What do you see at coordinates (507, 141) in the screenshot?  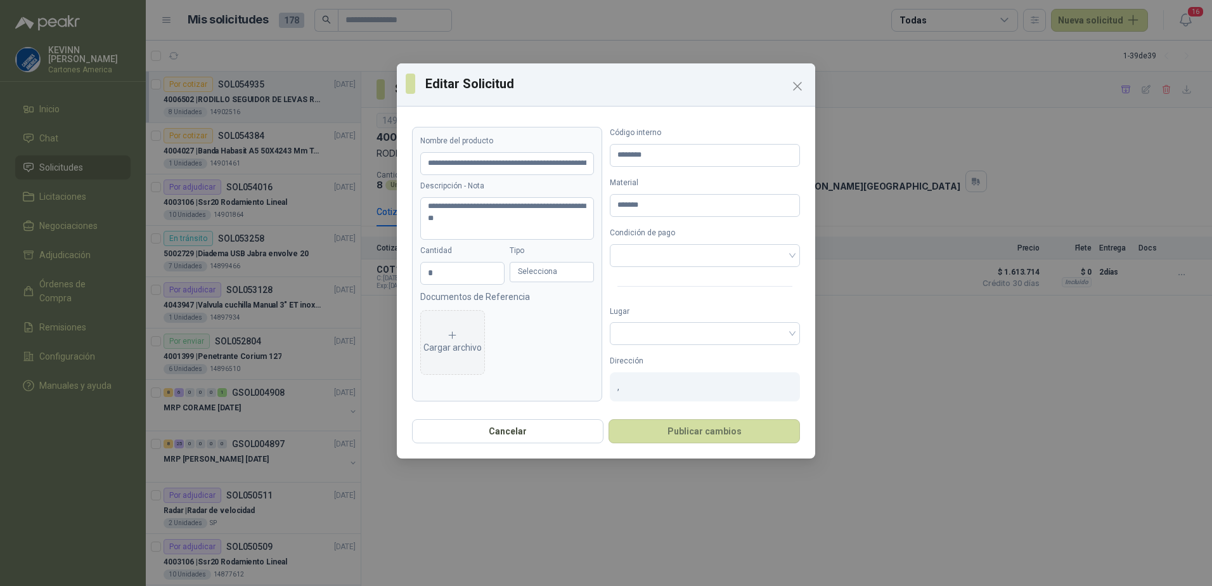 I see `label: Nombre del producto` at bounding box center [507, 141].